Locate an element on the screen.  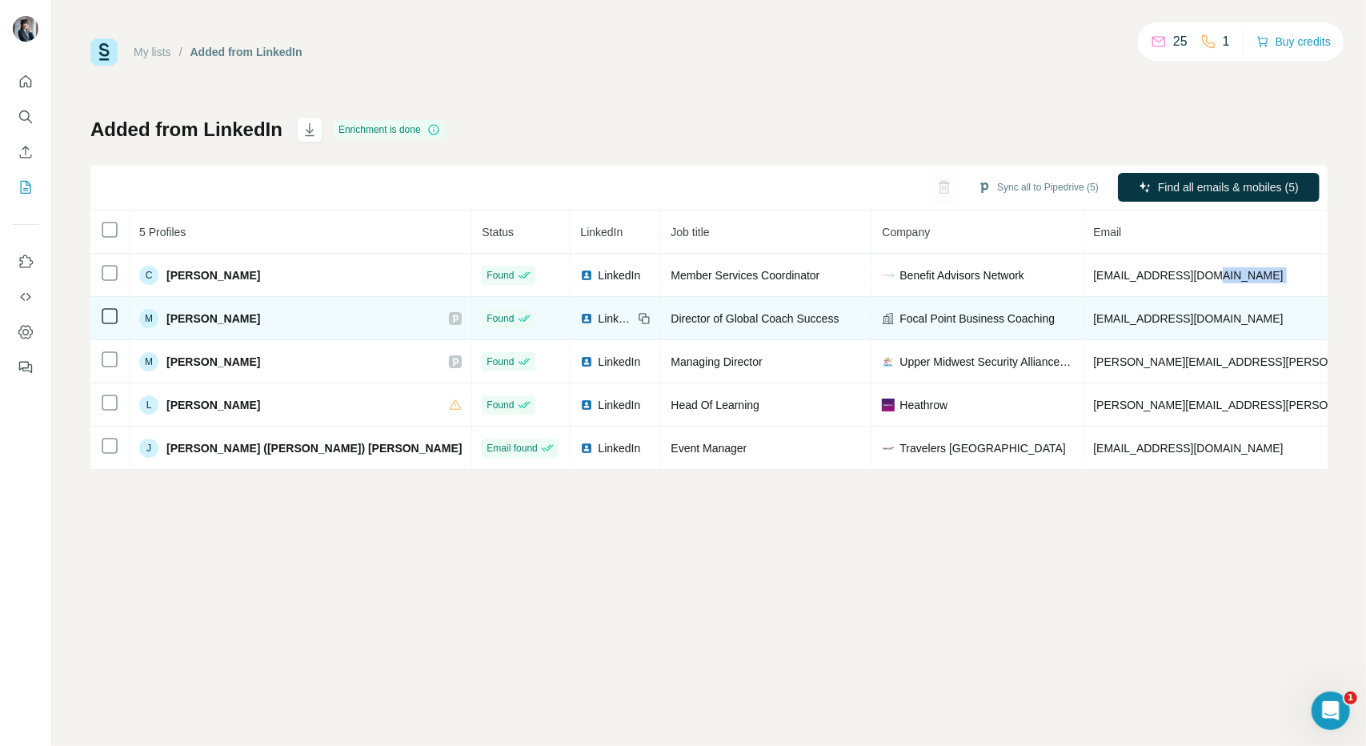
button: Use Surfe API is located at coordinates (26, 297).